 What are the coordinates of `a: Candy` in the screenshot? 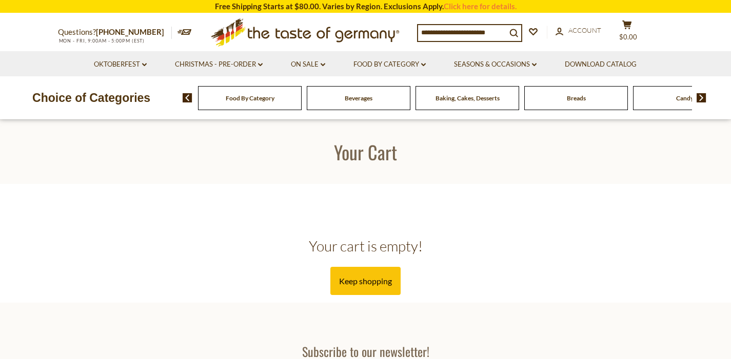 It's located at (685, 98).